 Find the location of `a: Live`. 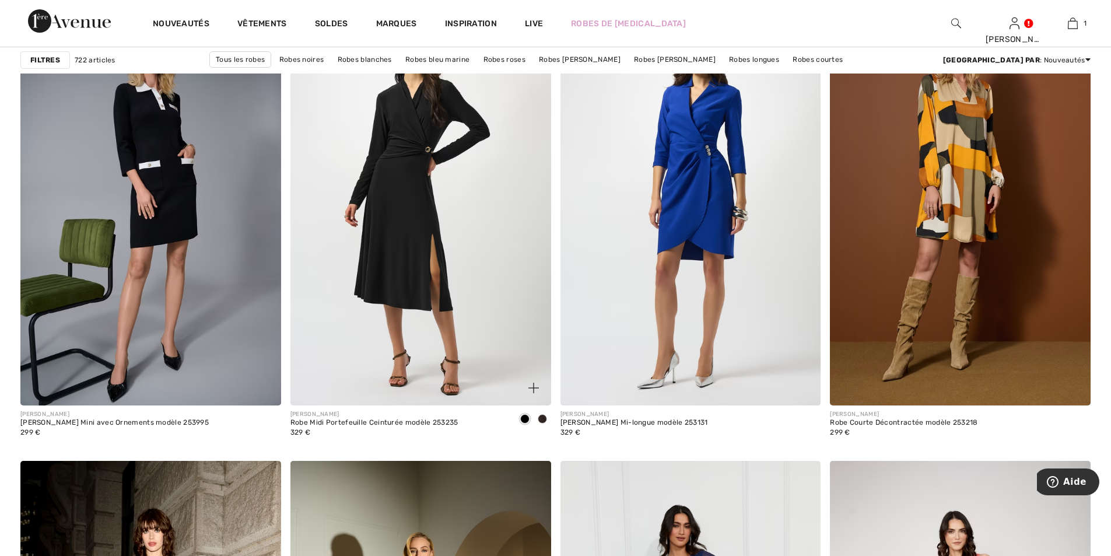

a: Live is located at coordinates (534, 23).